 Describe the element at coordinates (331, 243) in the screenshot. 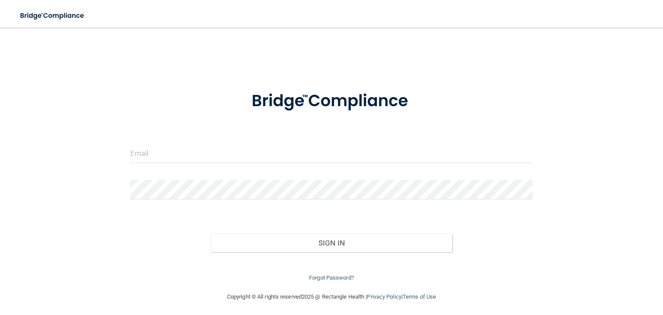

I see `button: Sign In` at that location.